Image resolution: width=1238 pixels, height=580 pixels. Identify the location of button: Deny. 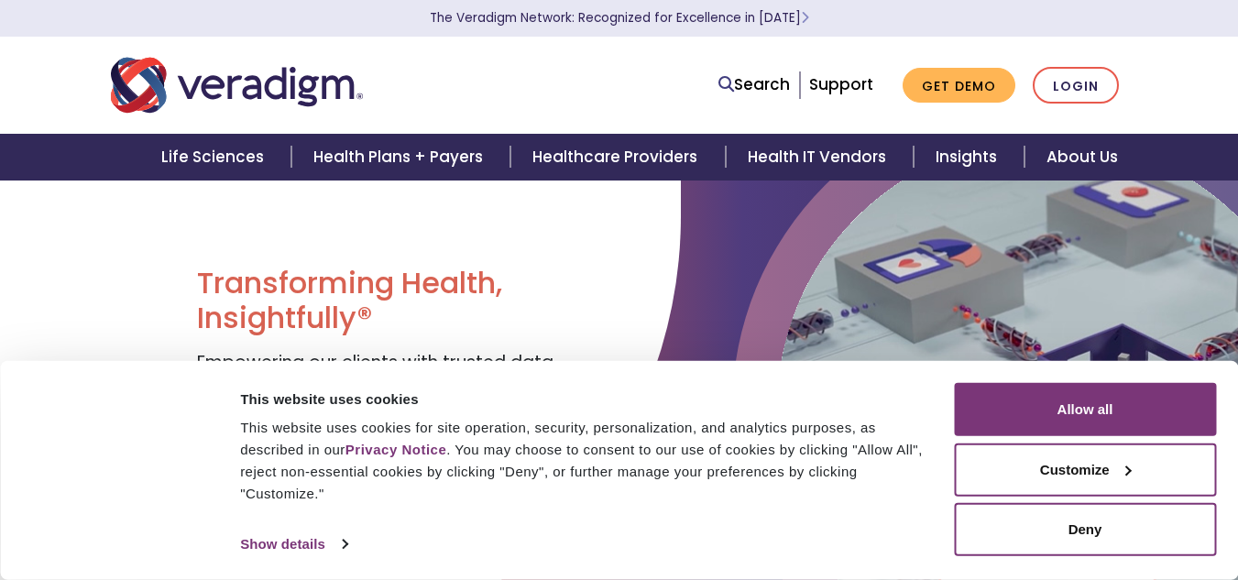
(1085, 530).